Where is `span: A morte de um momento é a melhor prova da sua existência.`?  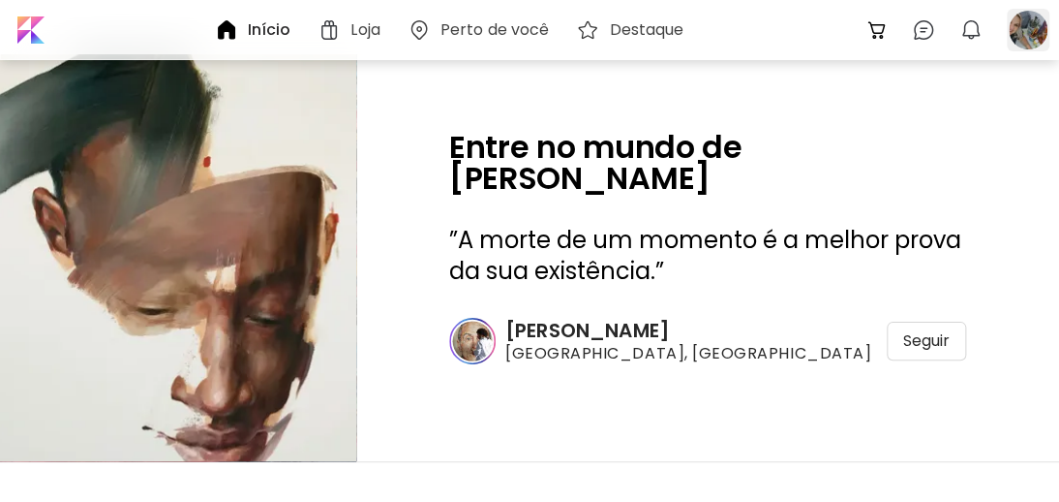
span: A morte de um momento é a melhor prova da sua existência. is located at coordinates (705, 255).